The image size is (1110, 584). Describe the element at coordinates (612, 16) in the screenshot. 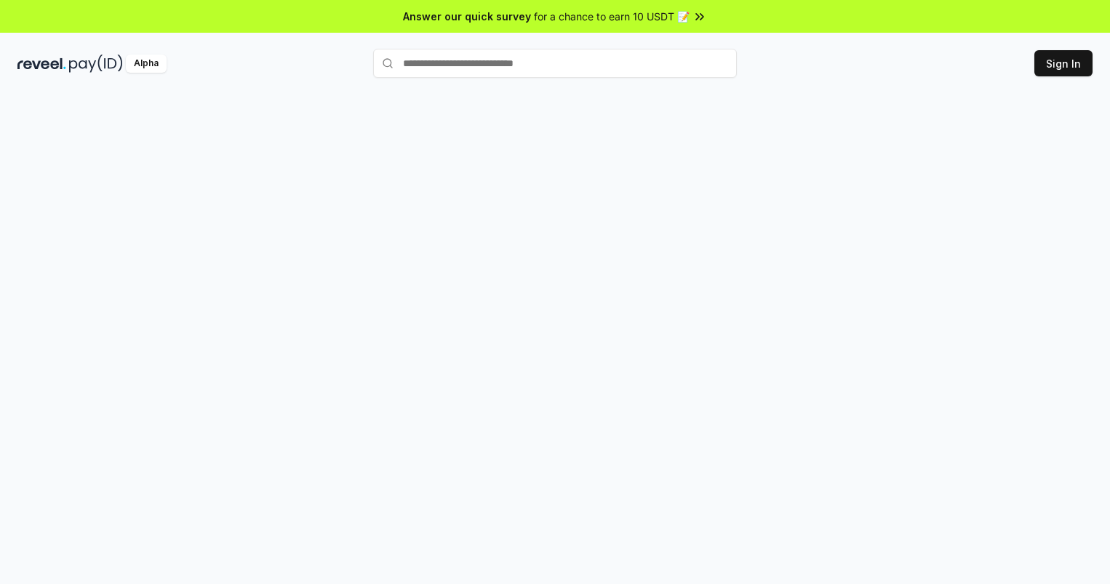

I see `span: for a chance to earn 10 USDT 📝` at that location.